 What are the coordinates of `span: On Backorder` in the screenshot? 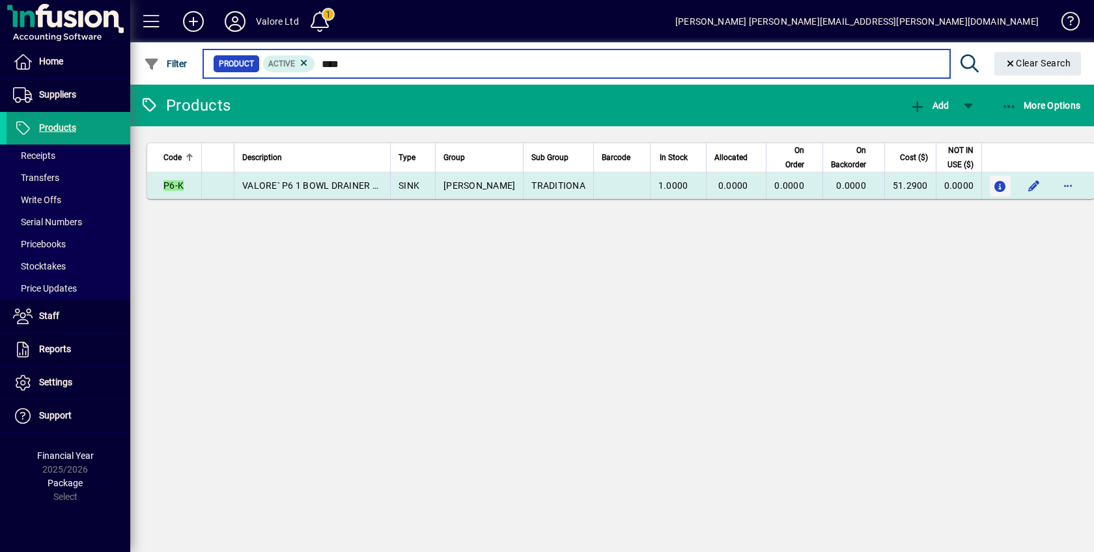 It's located at (848, 158).